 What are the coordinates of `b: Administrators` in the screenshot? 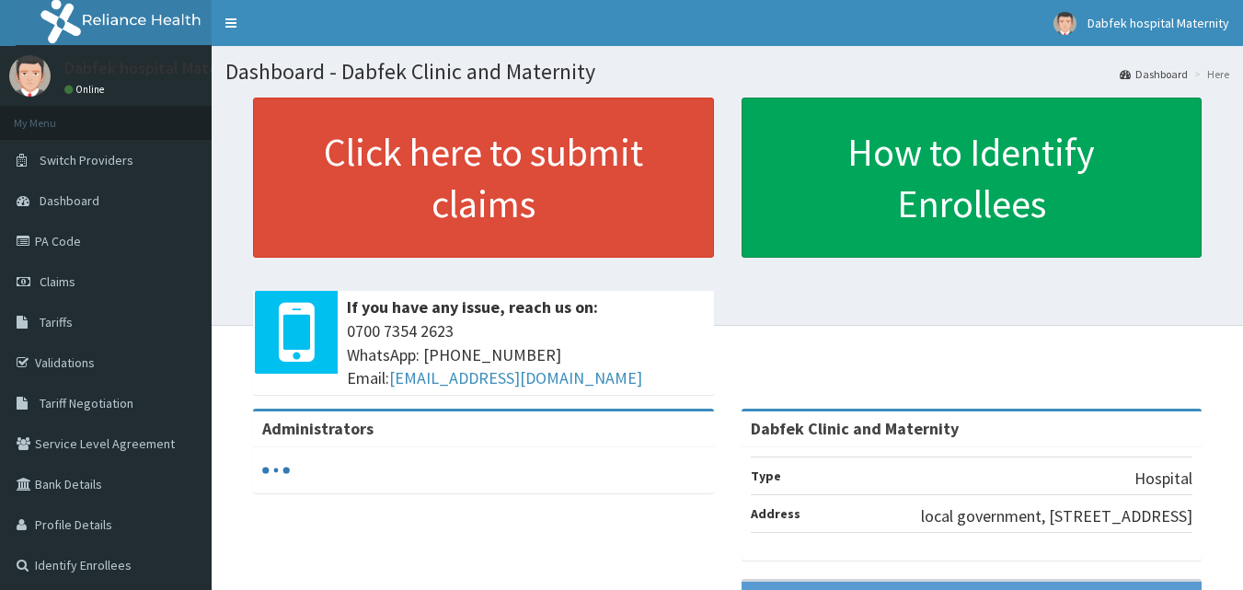 It's located at (317, 428).